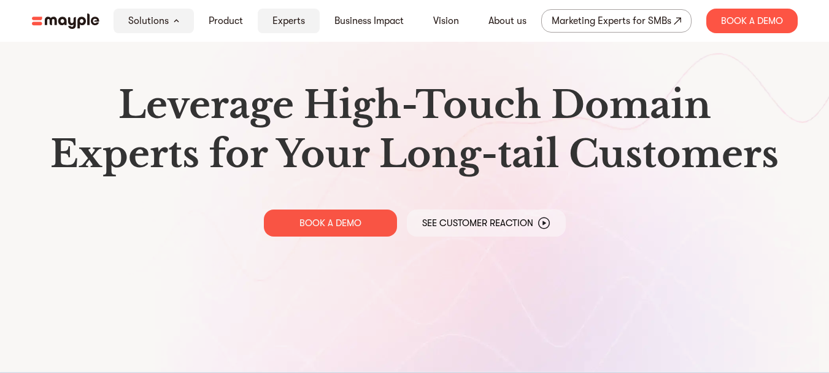  I want to click on a: See Customer Reaction, so click(486, 223).